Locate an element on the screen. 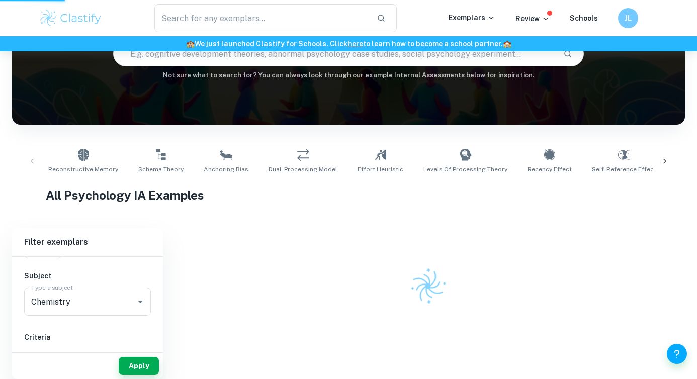 The width and height of the screenshot is (697, 379). h1: All Psychology IA Examples is located at coordinates (349, 195).